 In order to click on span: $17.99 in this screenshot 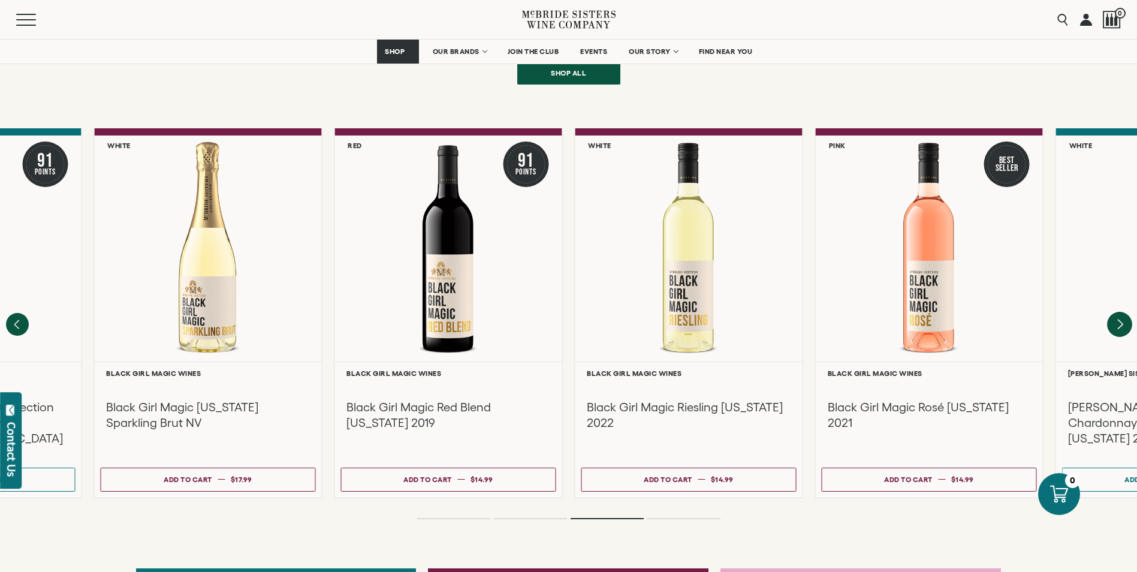, I will do `click(241, 479)`.